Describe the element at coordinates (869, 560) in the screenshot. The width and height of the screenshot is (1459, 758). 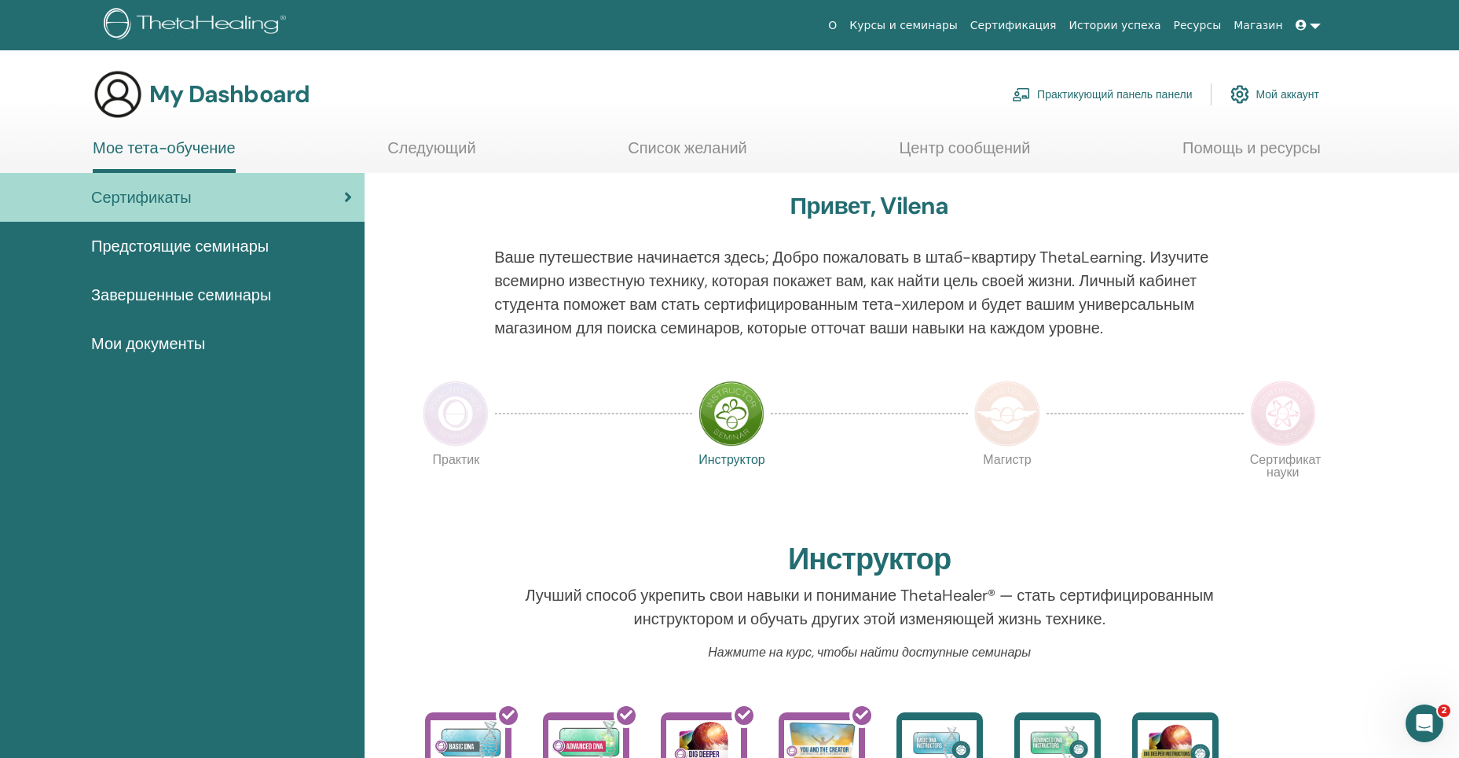
I see `h2: Инструктор` at that location.